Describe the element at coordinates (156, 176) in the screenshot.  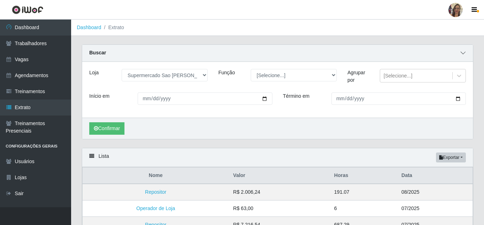
I see `th: Nome` at that location.